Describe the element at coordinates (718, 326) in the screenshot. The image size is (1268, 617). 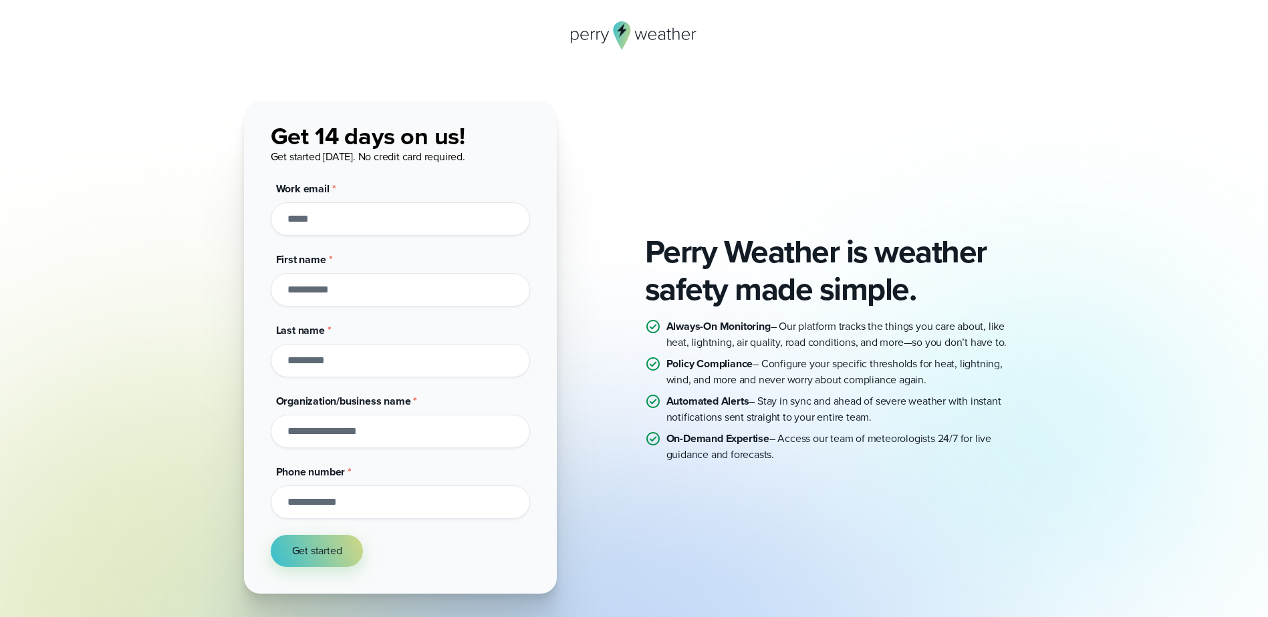
I see `strong: Always-On Monitoring` at that location.